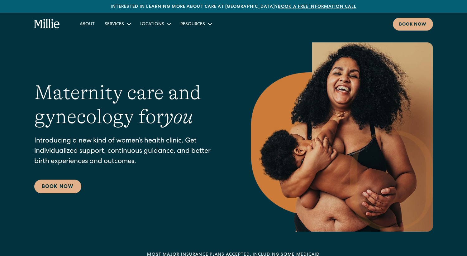  What do you see at coordinates (130, 151) in the screenshot?
I see `p: Introducing a new kind of women’s health clinic. Get individualized support, continuous guidance,...` at bounding box center [130, 151].